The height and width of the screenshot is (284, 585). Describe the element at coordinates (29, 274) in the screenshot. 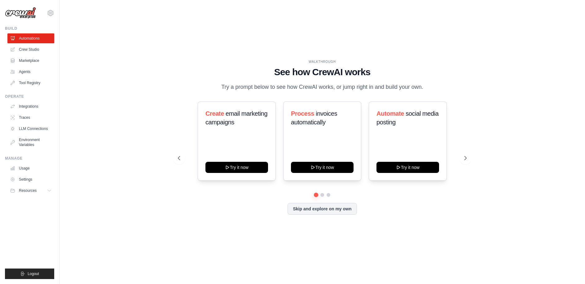

I see `button: Logout` at that location.